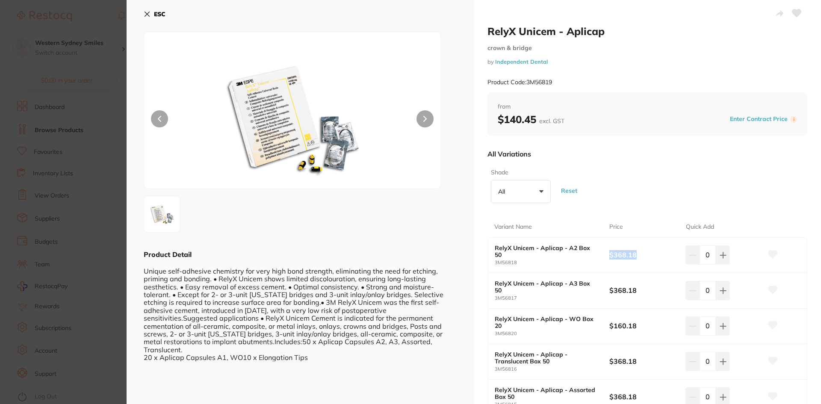  What do you see at coordinates (546, 251) in the screenshot?
I see `b: RelyX Unicem - Aplicap - A2 Box 50` at bounding box center [546, 251].